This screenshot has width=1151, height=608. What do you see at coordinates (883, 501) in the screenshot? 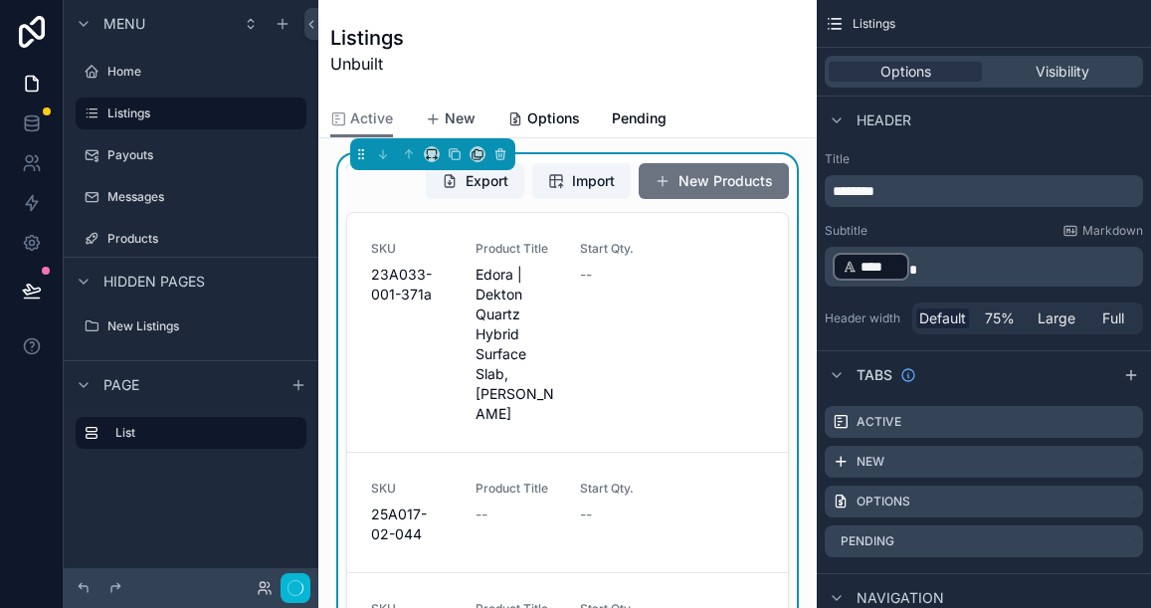
I see `label: Options` at bounding box center [883, 501].